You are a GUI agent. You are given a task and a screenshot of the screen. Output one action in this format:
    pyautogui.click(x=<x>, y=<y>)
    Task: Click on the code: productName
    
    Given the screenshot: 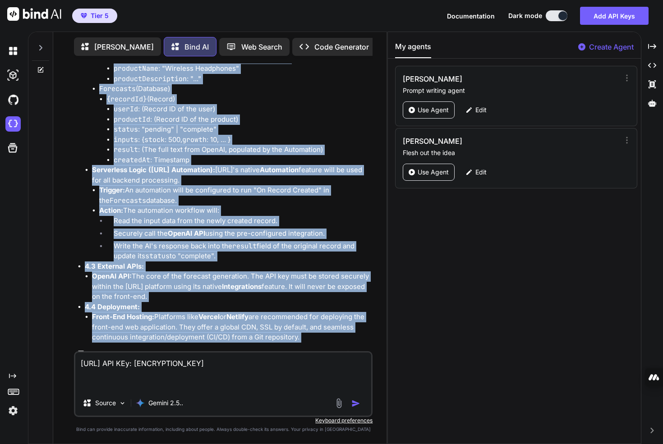 What is the action you would take?
    pyautogui.click(x=136, y=69)
    